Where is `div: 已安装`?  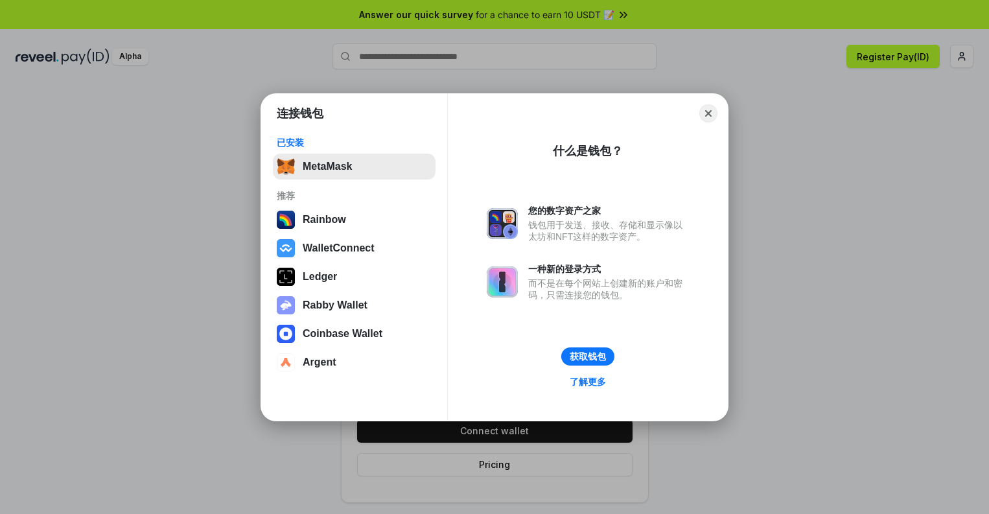 div: 已安装 is located at coordinates (354, 143).